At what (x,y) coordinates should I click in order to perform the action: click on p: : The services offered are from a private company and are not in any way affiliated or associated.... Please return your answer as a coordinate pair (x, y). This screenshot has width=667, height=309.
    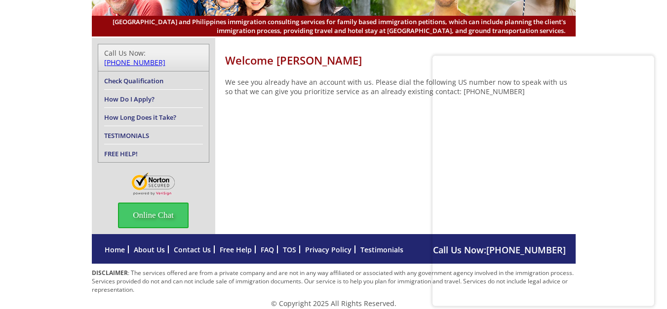
    Looking at the image, I should click on (334, 281).